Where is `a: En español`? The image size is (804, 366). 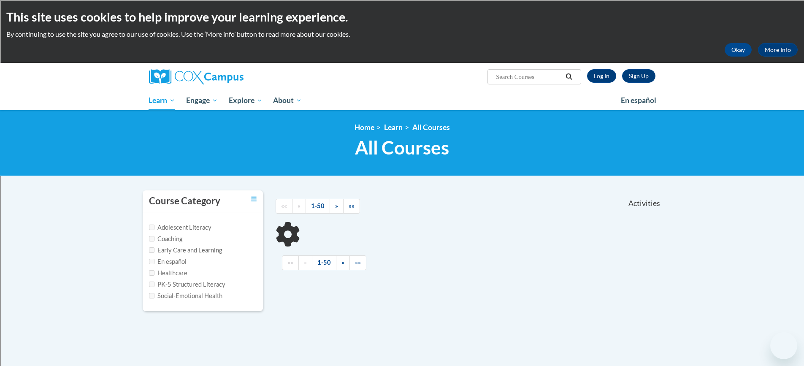 a: En español is located at coordinates (639, 100).